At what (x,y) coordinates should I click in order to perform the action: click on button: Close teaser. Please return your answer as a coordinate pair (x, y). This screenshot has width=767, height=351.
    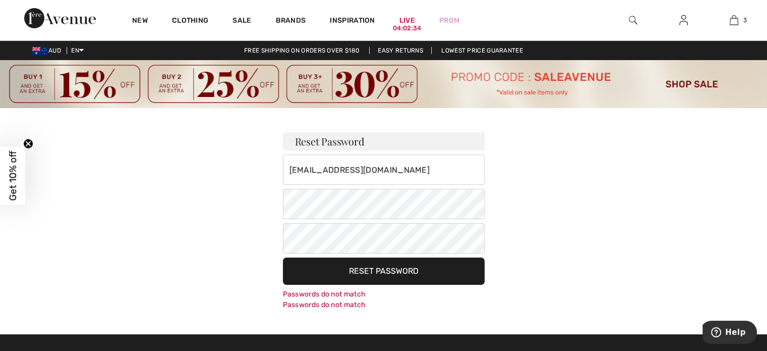
    Looking at the image, I should click on (28, 143).